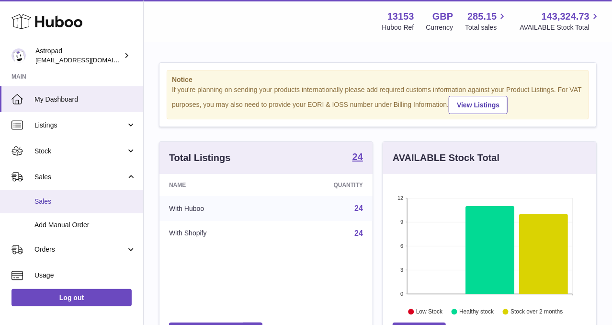 Image resolution: width=612 pixels, height=325 pixels. What do you see at coordinates (400, 198) in the screenshot?
I see `text: 12` at bounding box center [400, 198].